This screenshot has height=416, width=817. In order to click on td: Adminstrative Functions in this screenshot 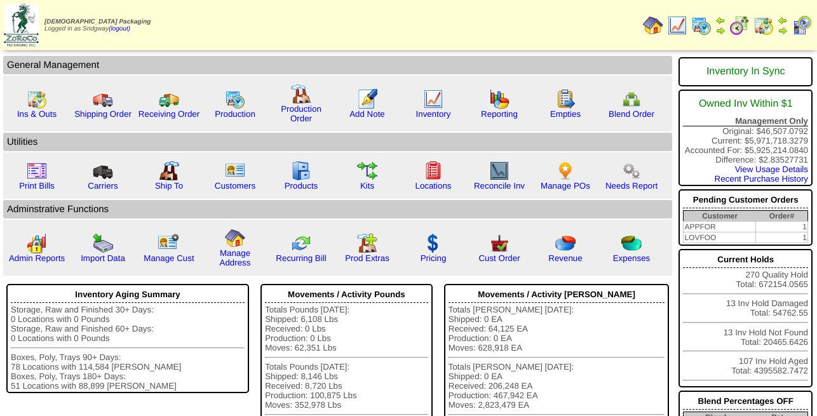, I will do `click(337, 209)`.